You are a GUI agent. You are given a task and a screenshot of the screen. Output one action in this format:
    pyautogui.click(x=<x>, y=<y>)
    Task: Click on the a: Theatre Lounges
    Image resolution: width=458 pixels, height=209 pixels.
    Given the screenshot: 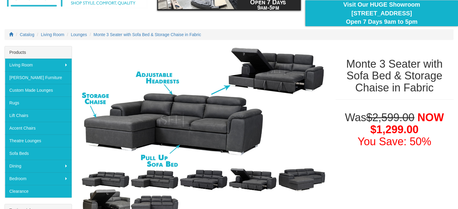 What is the action you would take?
    pyautogui.click(x=38, y=141)
    